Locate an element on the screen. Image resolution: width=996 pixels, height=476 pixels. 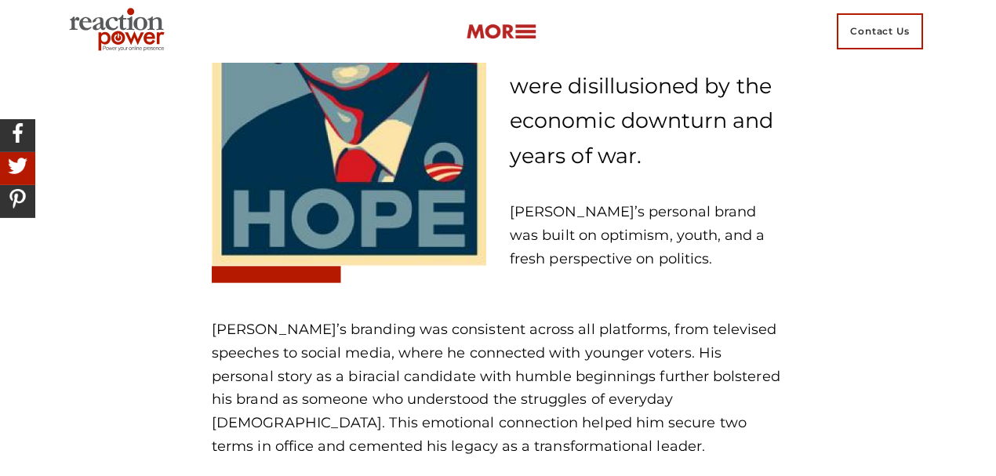
img: Share On Facebook is located at coordinates (17, 133).